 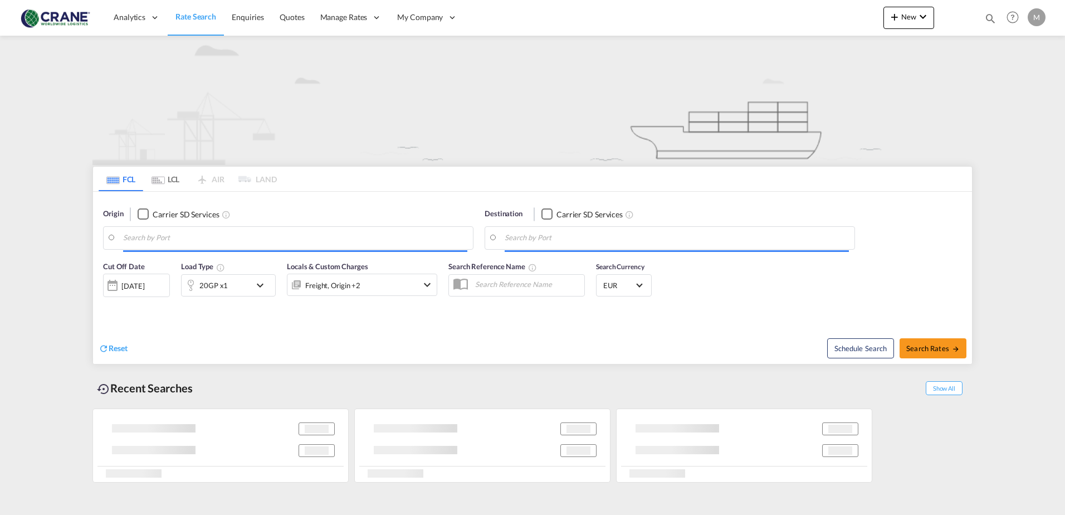 What do you see at coordinates (213, 285) in the screenshot?
I see `div: 20GP x1` at bounding box center [213, 285].